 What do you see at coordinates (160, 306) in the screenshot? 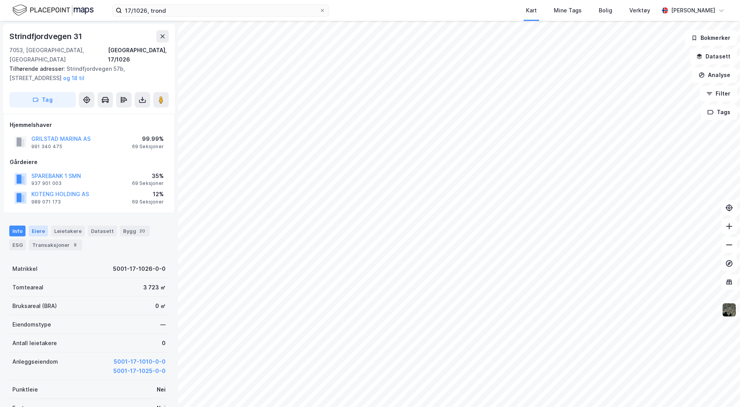
I see `div: 0 ㎡` at bounding box center [160, 306].